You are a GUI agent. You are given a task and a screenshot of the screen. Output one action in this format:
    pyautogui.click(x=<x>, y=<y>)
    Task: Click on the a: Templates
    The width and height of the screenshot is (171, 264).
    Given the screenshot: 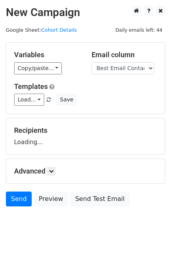 What is the action you would take?
    pyautogui.click(x=31, y=86)
    